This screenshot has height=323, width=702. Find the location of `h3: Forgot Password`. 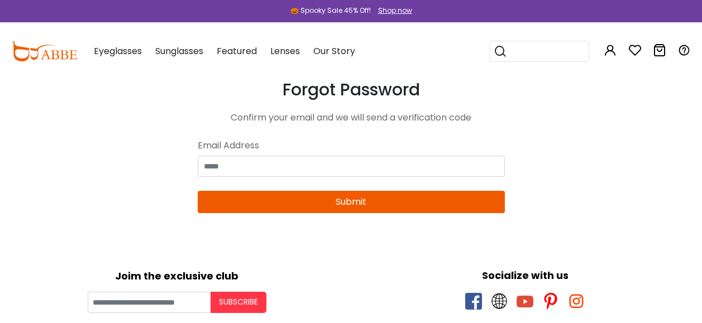

h3: Forgot Password is located at coordinates (351, 90).